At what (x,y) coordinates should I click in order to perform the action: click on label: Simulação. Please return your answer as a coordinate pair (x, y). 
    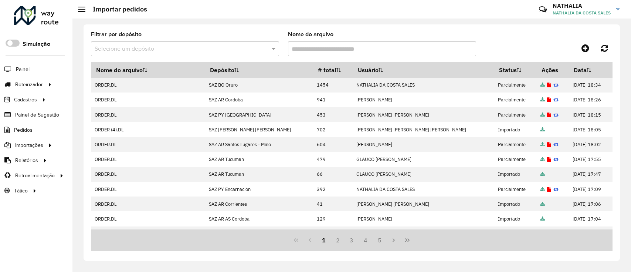
    Looking at the image, I should click on (36, 44).